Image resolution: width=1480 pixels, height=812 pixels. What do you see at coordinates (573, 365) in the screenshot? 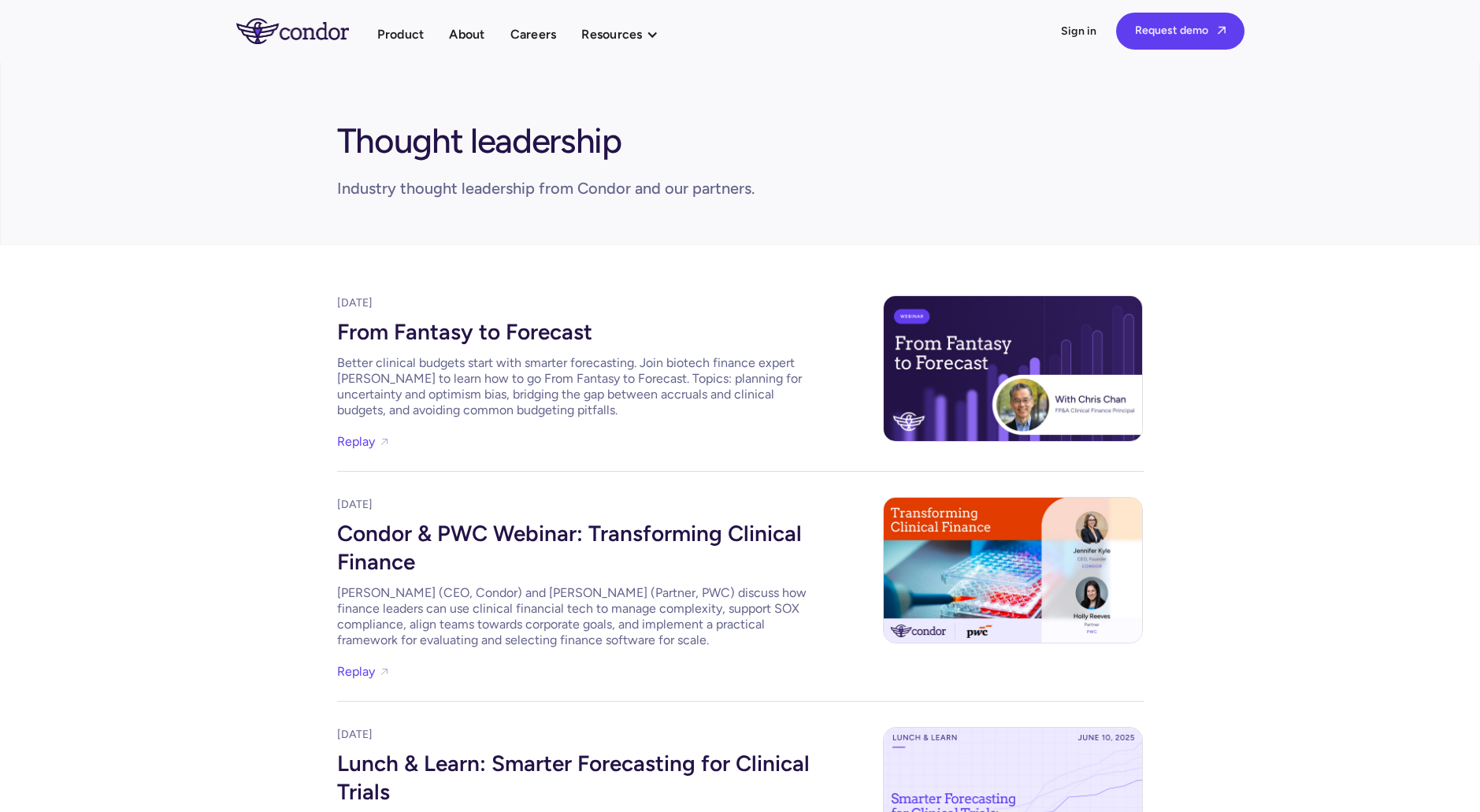
I see `a: From Fantasy to ForecastBetter clinical budgets start with smarter forecasting. Join biotech fina...` at bounding box center [573, 365].